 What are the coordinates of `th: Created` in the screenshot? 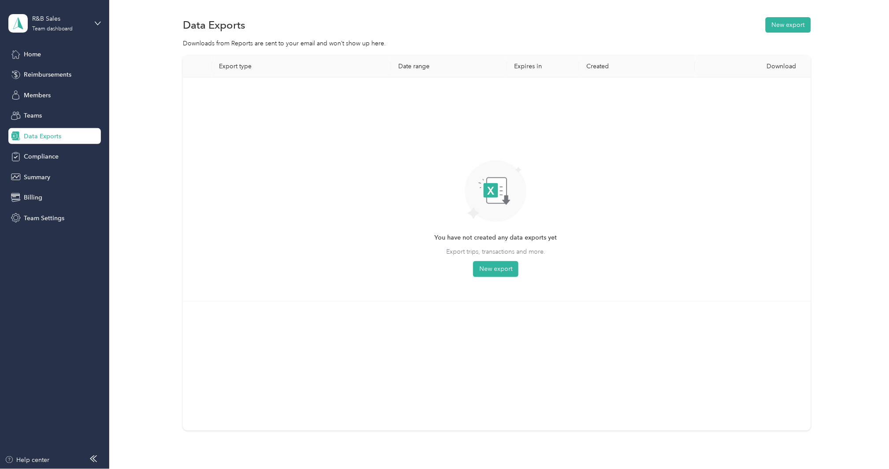 It's located at (637, 67).